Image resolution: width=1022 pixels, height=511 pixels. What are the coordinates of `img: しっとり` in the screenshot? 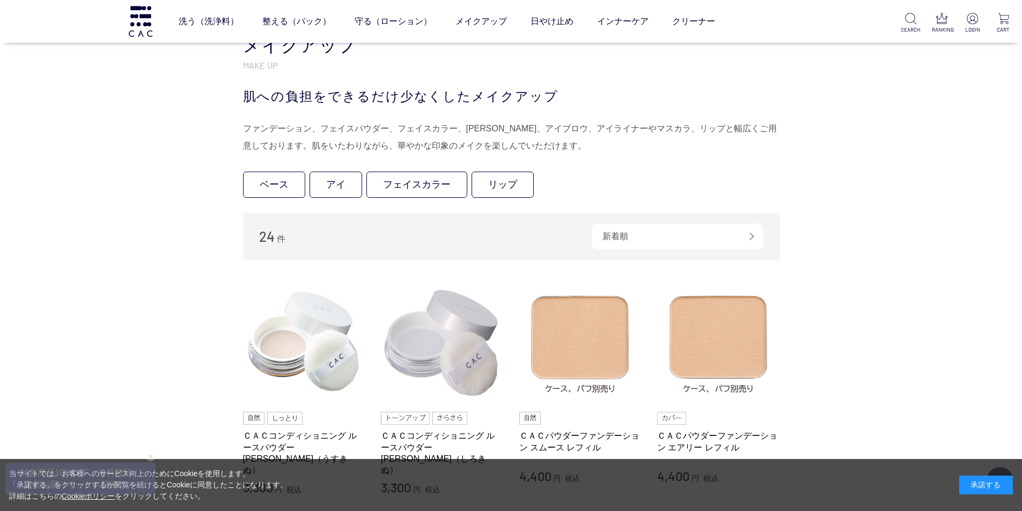 It's located at (285, 418).